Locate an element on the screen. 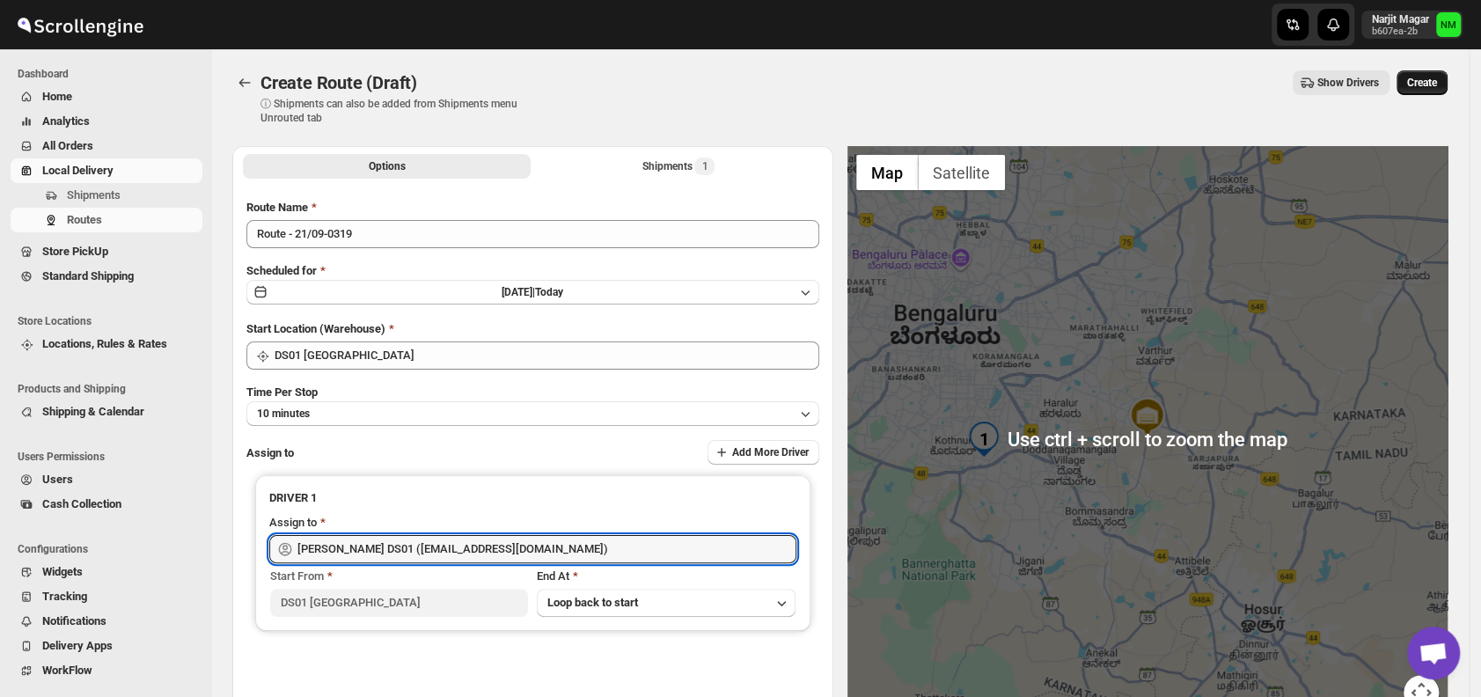  div: Shipments is located at coordinates (678, 166).